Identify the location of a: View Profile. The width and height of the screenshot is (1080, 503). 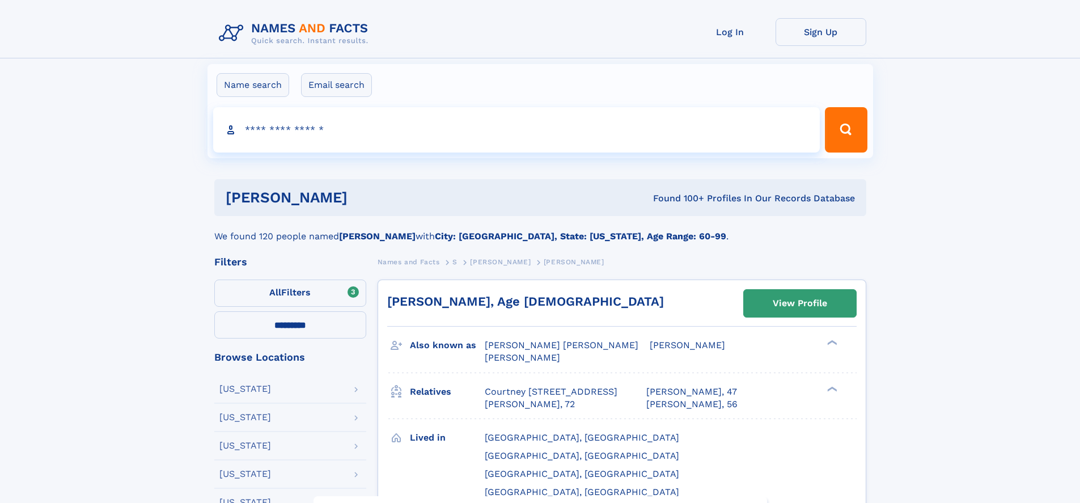
(800, 303).